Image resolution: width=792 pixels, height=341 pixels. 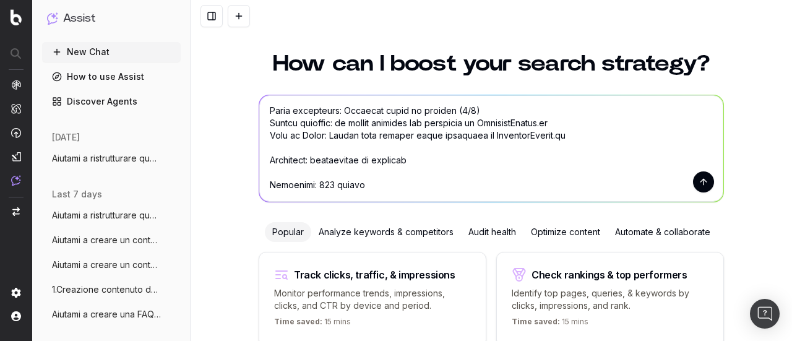 What do you see at coordinates (77, 194) in the screenshot?
I see `span: last 7 days` at bounding box center [77, 194].